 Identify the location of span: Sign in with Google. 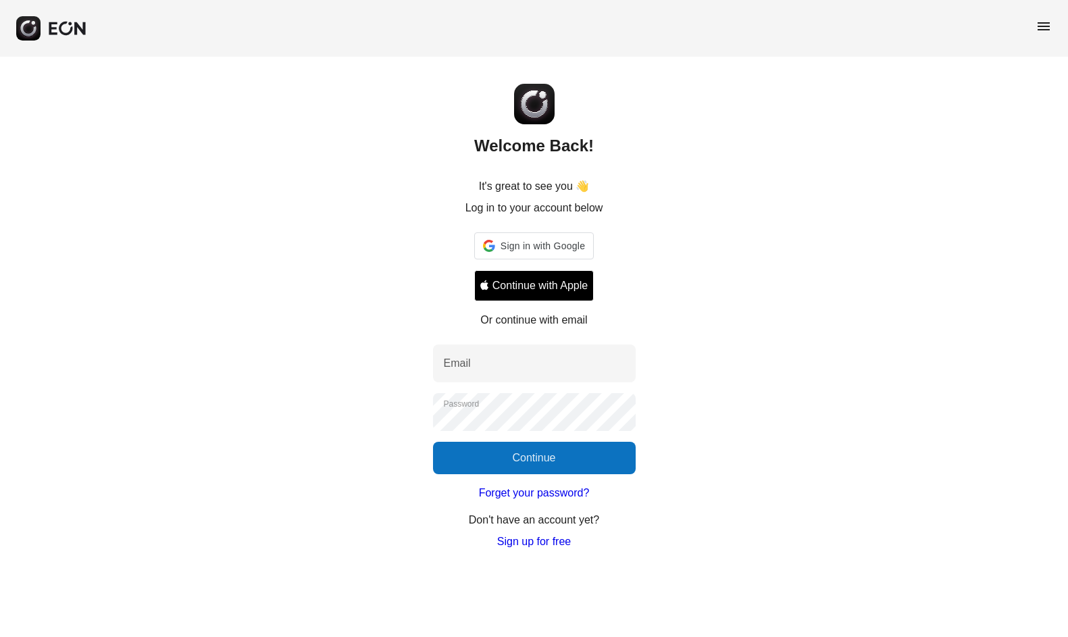
(543, 246).